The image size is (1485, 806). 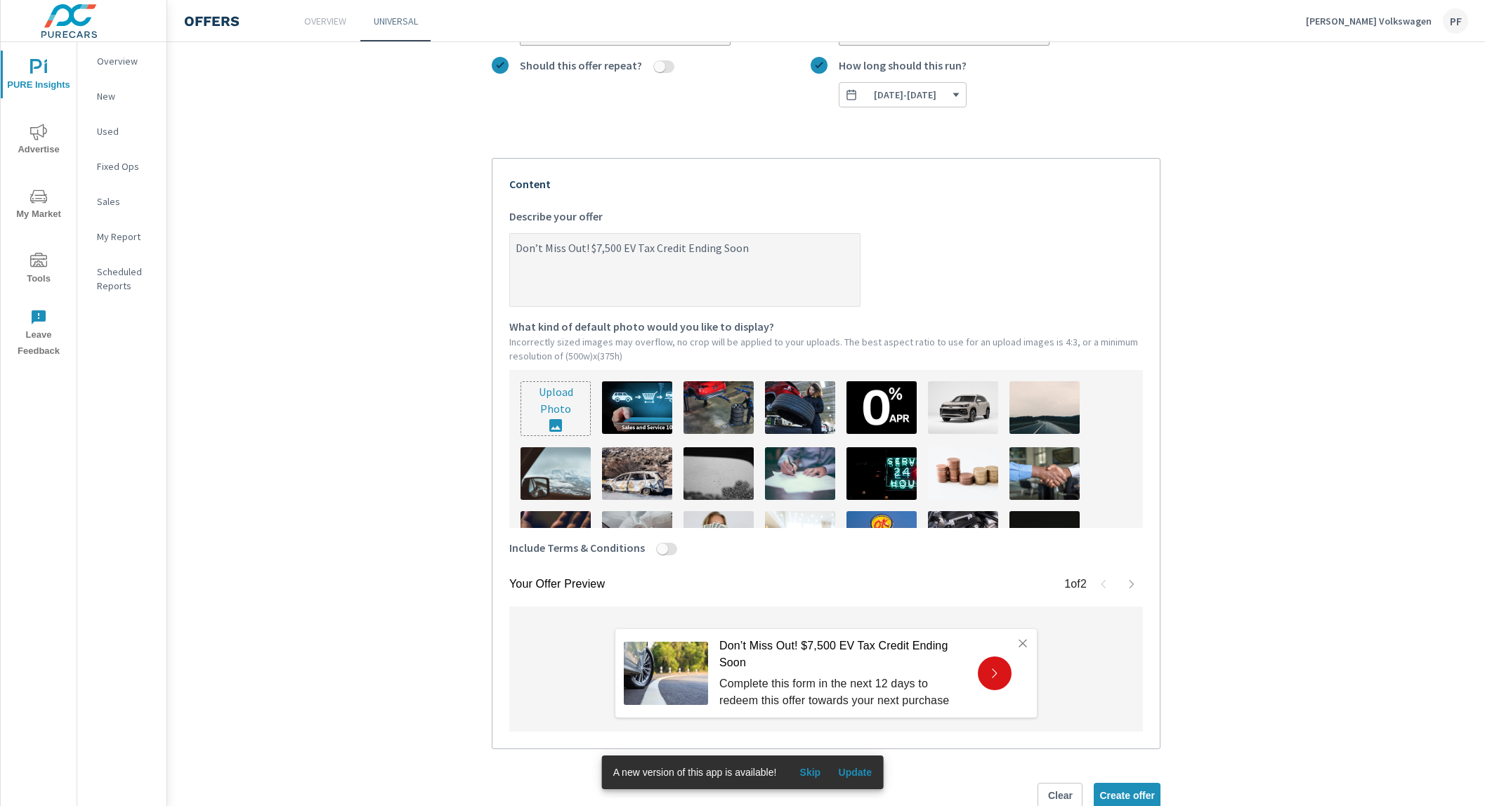 What do you see at coordinates (121, 96) in the screenshot?
I see `div: New` at bounding box center [121, 96].